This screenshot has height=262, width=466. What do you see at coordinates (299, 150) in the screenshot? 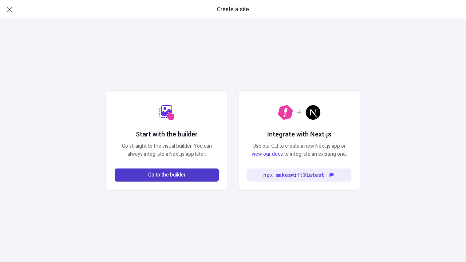
I see `p: Use our CLI to create a new Next.js app or to integrate an existing one.` at bounding box center [299, 150].